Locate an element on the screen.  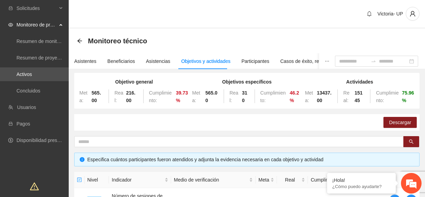
span: Medio de verificación is located at coordinates (211, 180).